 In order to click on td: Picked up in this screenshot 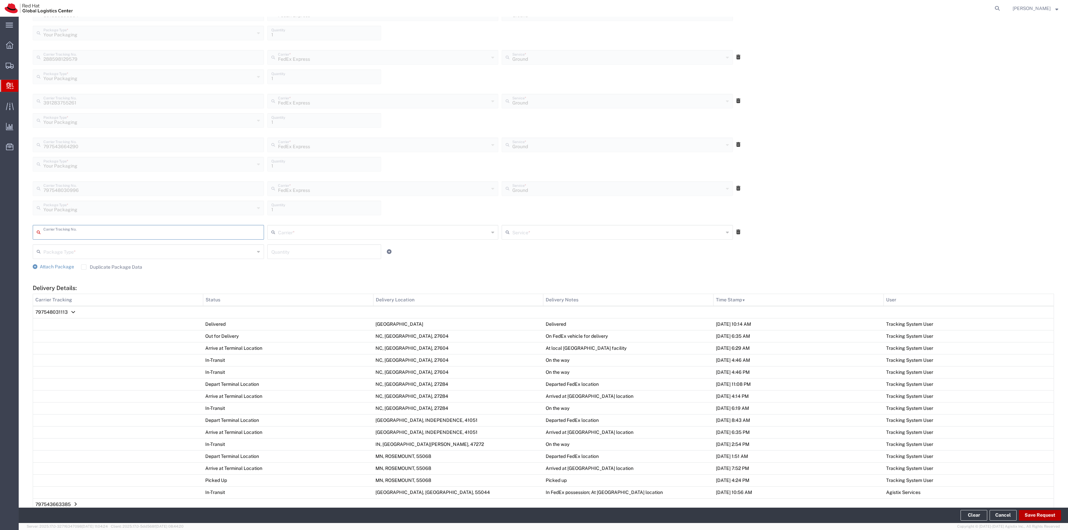, I will do `click(628, 480)`.